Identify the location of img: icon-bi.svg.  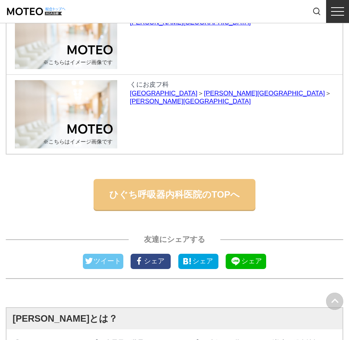
(187, 261).